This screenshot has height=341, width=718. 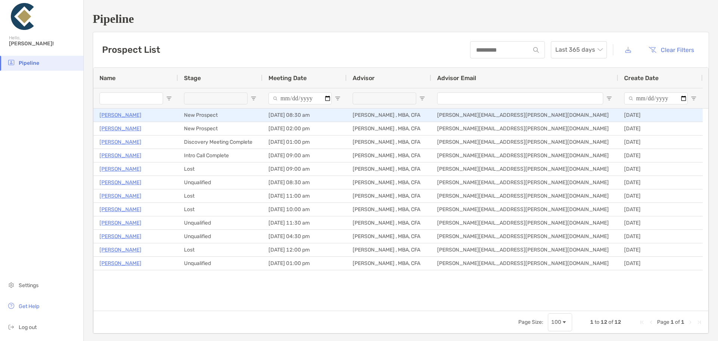 What do you see at coordinates (520, 98) in the screenshot?
I see `input: Advisor Email Filter Input` at bounding box center [520, 98].